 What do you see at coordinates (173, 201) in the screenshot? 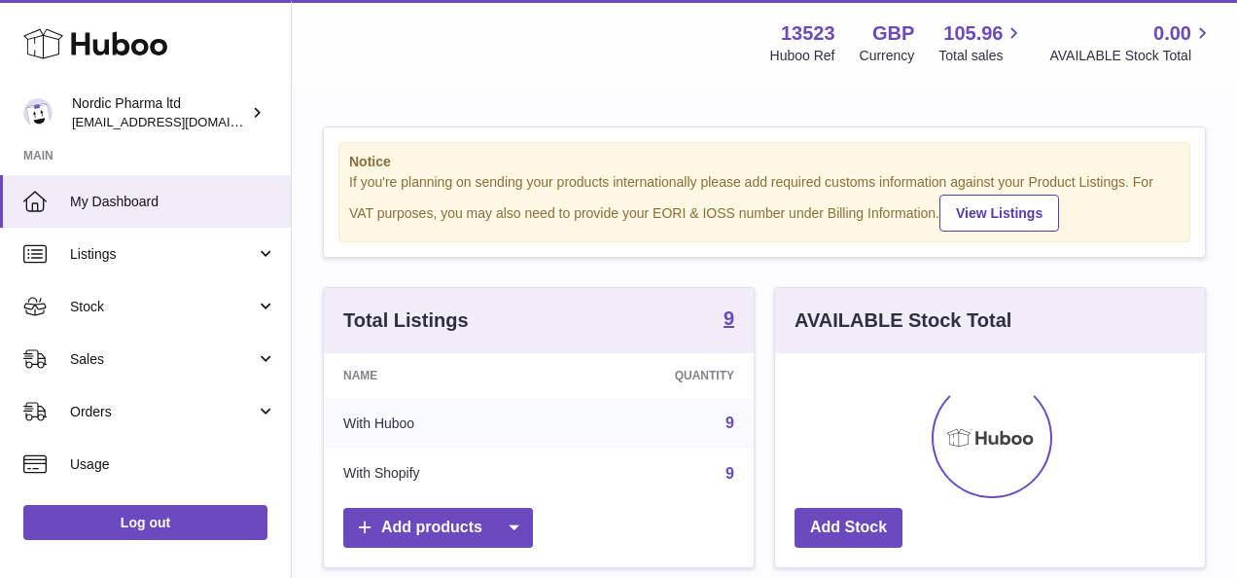
I see `span: My Dashboard` at bounding box center [173, 201].